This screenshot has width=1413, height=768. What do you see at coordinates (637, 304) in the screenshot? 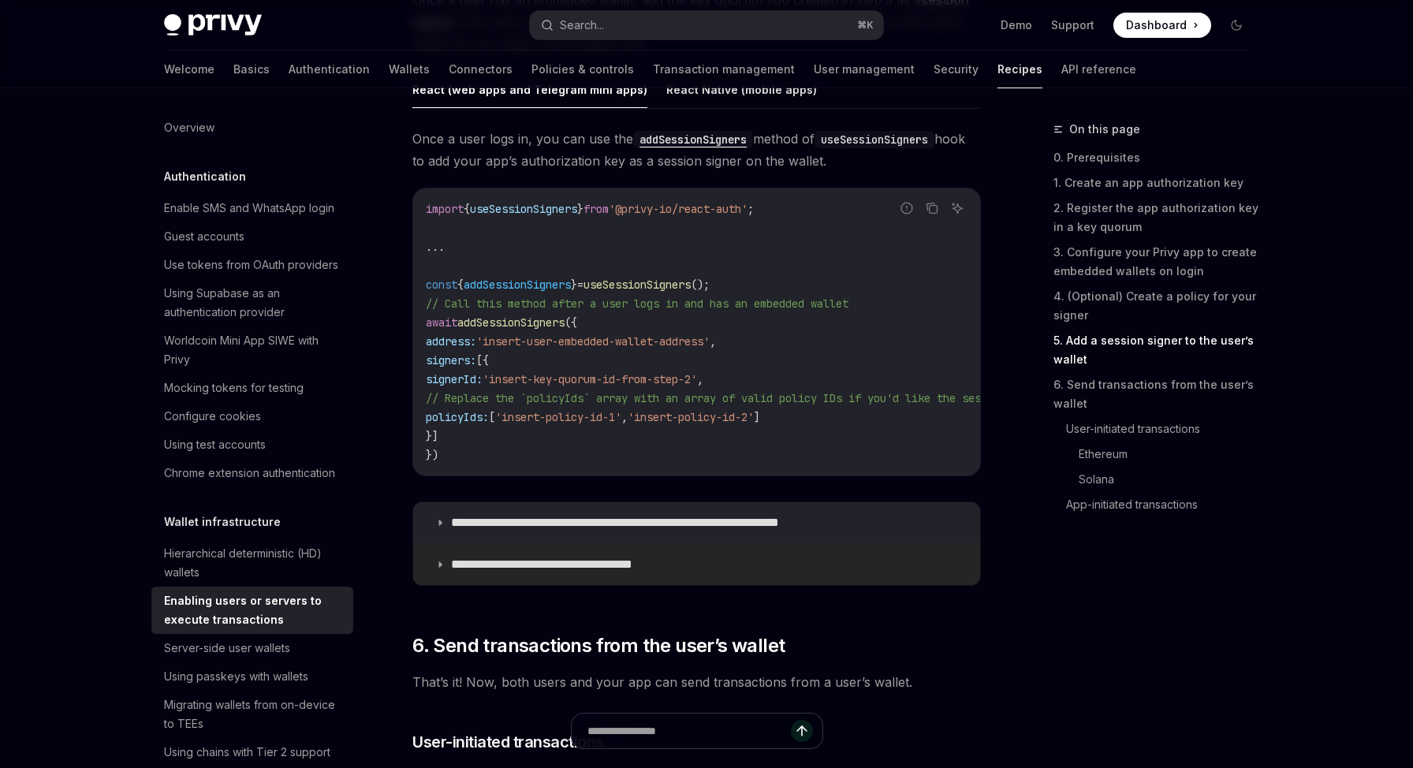
I see `span: // Call this method after a user logs in and has an embedded wallet` at bounding box center [637, 304].